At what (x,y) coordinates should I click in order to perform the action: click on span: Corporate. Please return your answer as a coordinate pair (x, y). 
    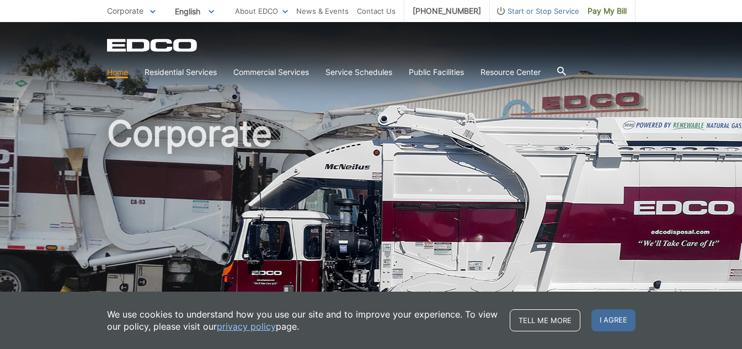
    Looking at the image, I should click on (125, 10).